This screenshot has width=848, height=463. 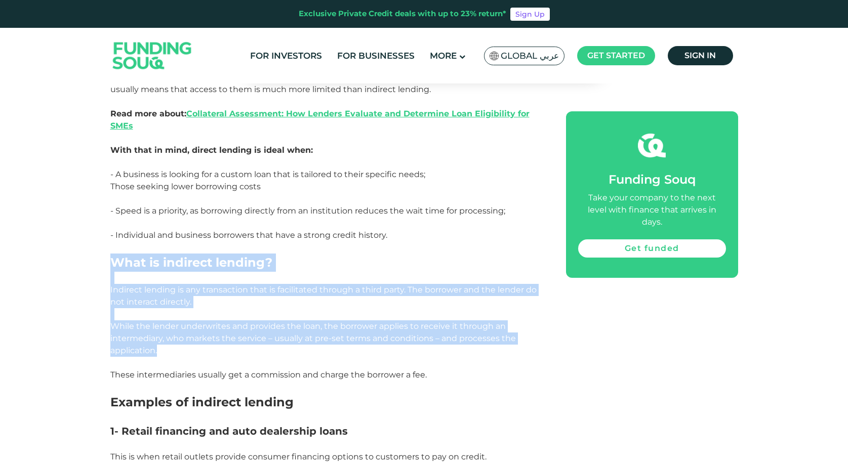 What do you see at coordinates (652, 179) in the screenshot?
I see `span: Funding Souq` at bounding box center [652, 179].